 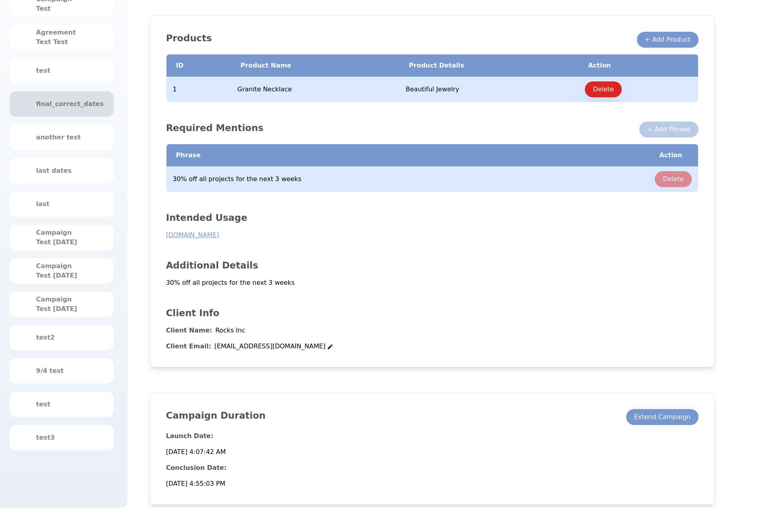 What do you see at coordinates (662, 417) in the screenshot?
I see `button: Extend Campaign` at bounding box center [662, 417].